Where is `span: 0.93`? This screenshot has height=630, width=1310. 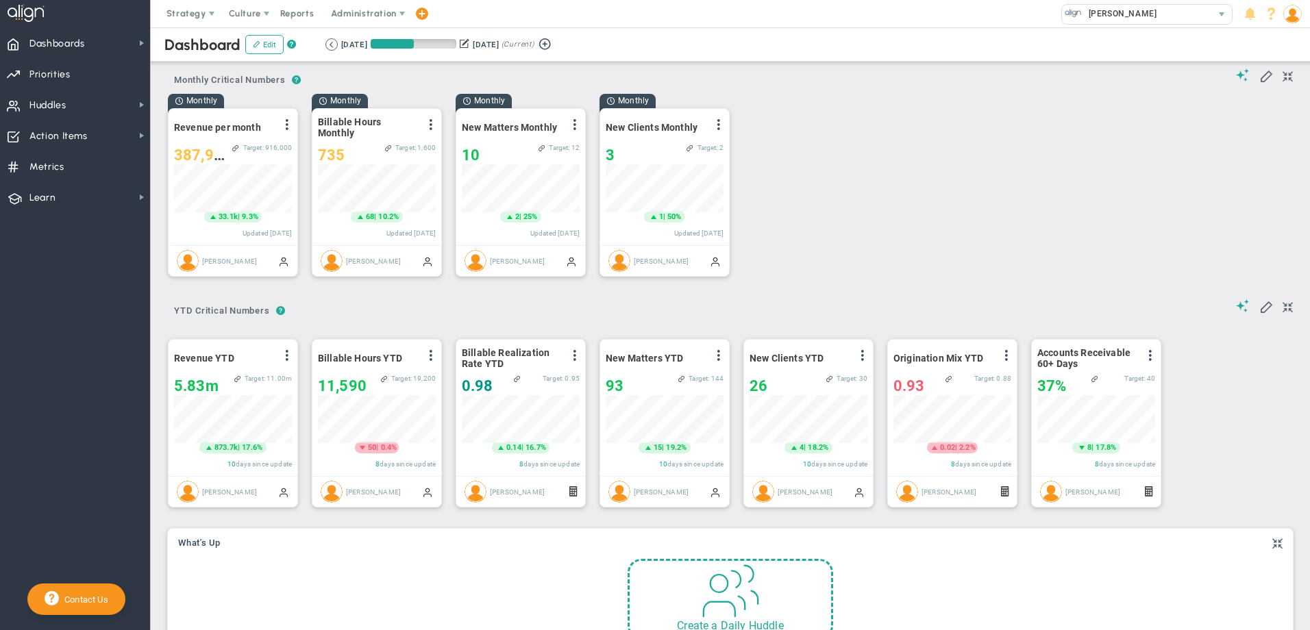 span: 0.93 is located at coordinates (909, 386).